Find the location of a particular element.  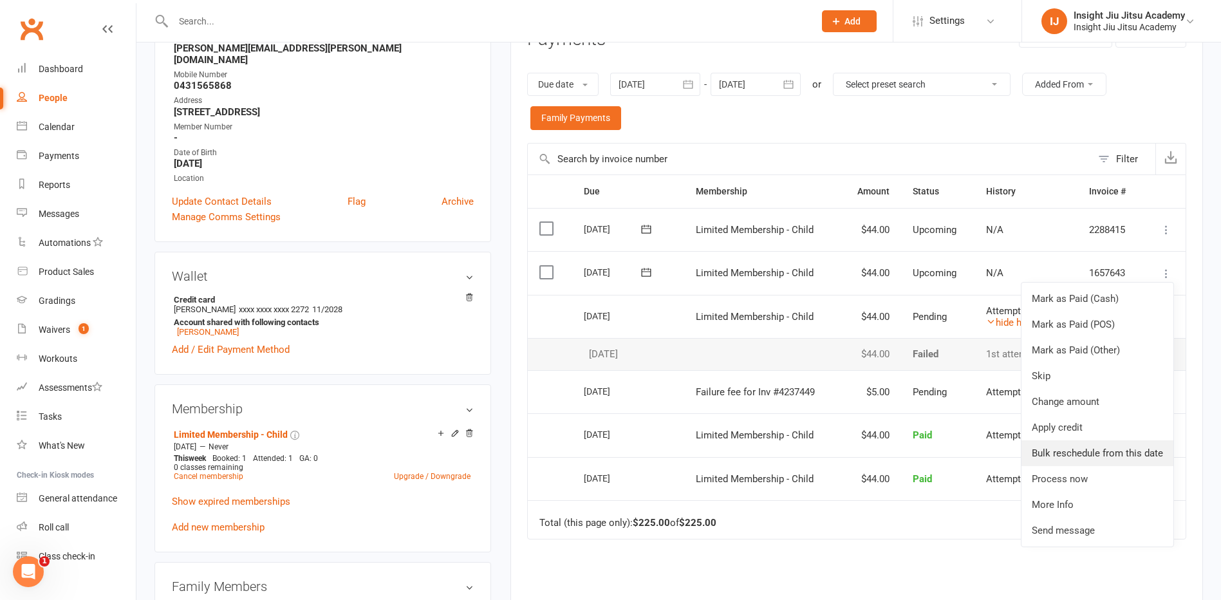

a: Apply credit is located at coordinates (1098, 427).